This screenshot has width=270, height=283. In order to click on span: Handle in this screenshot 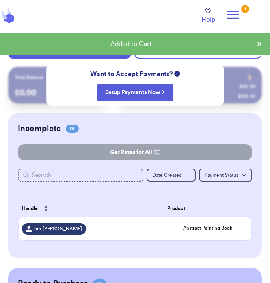, I will do `click(30, 208)`.